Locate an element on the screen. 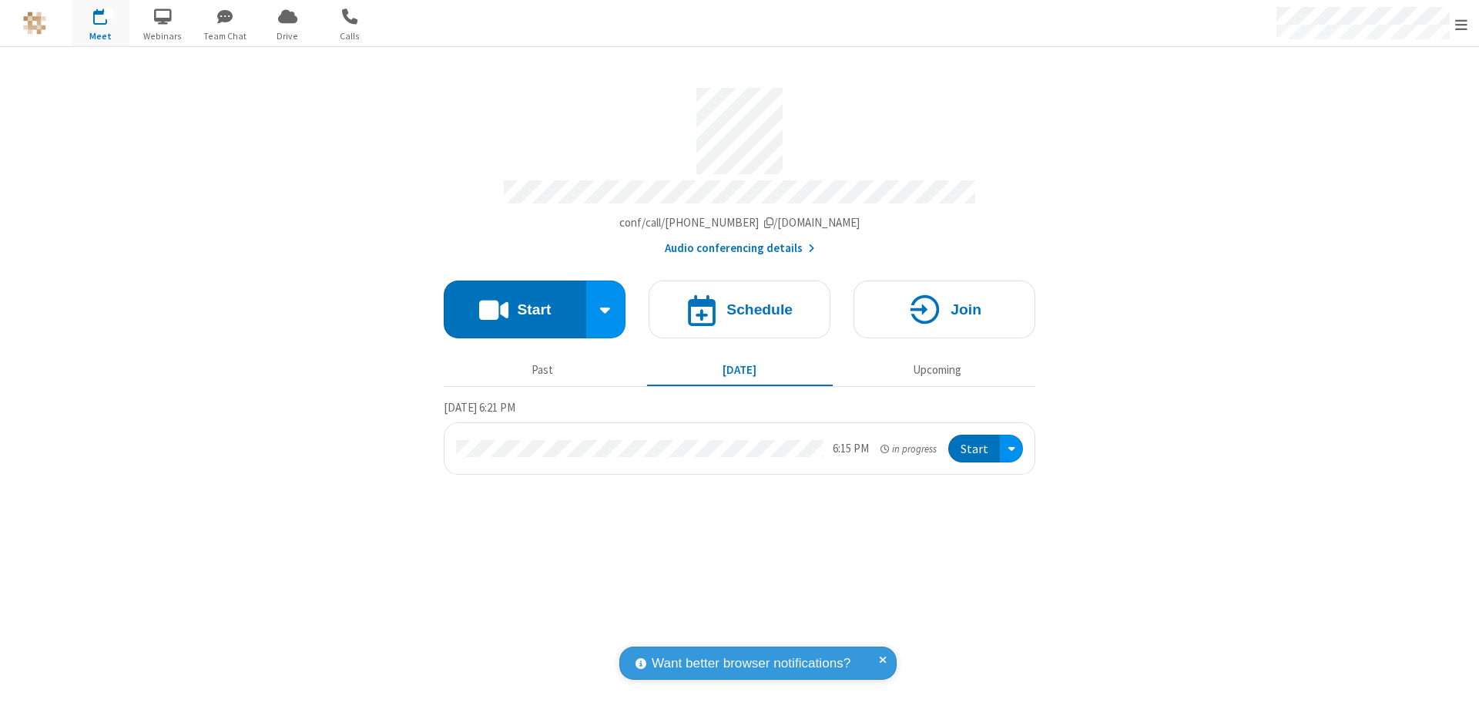  span: Webinars is located at coordinates (163, 36).